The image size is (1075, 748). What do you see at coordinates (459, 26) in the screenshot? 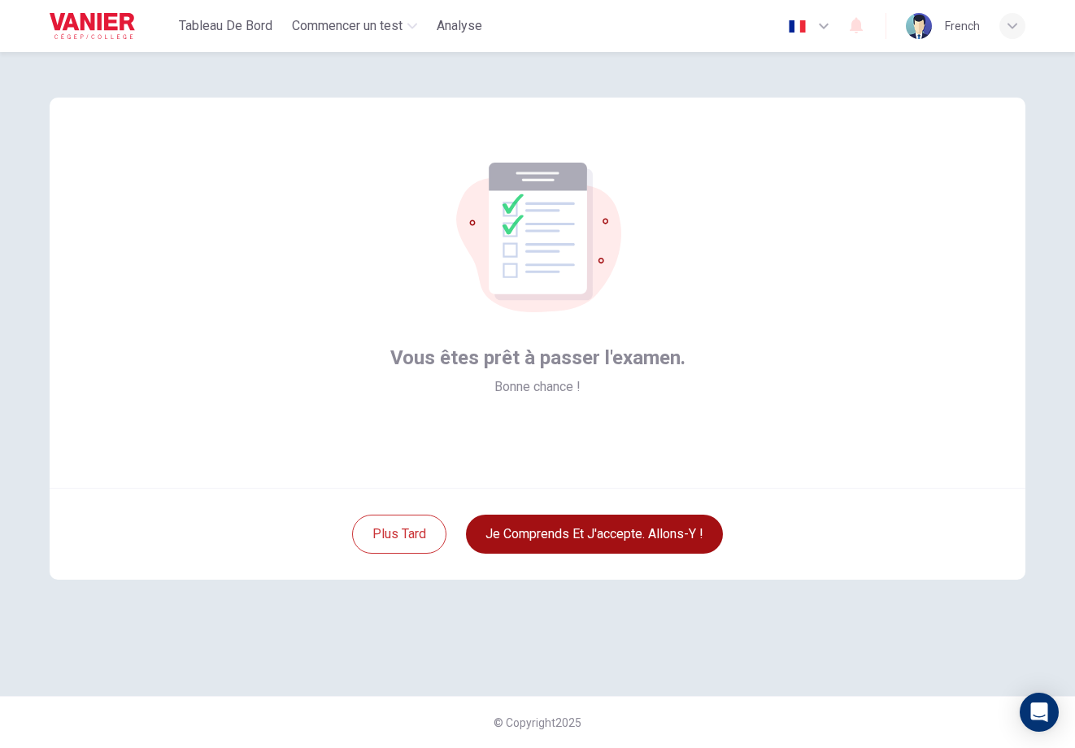
I see `a: Analyse` at bounding box center [459, 26].